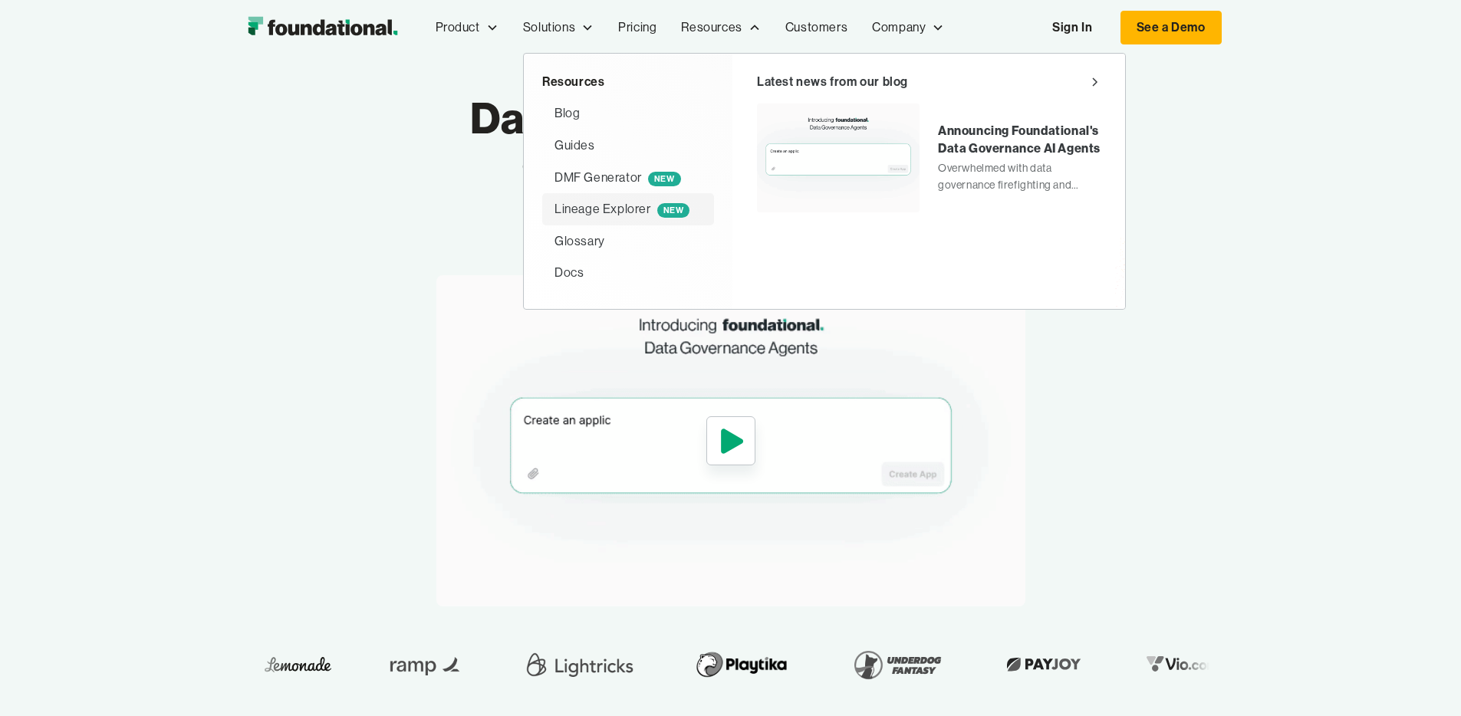 Image resolution: width=1461 pixels, height=716 pixels. I want to click on a: See a Demo, so click(1171, 28).